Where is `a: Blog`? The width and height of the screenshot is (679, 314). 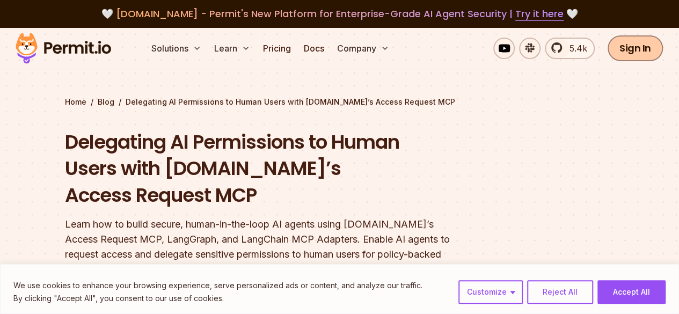 a: Blog is located at coordinates (106, 102).